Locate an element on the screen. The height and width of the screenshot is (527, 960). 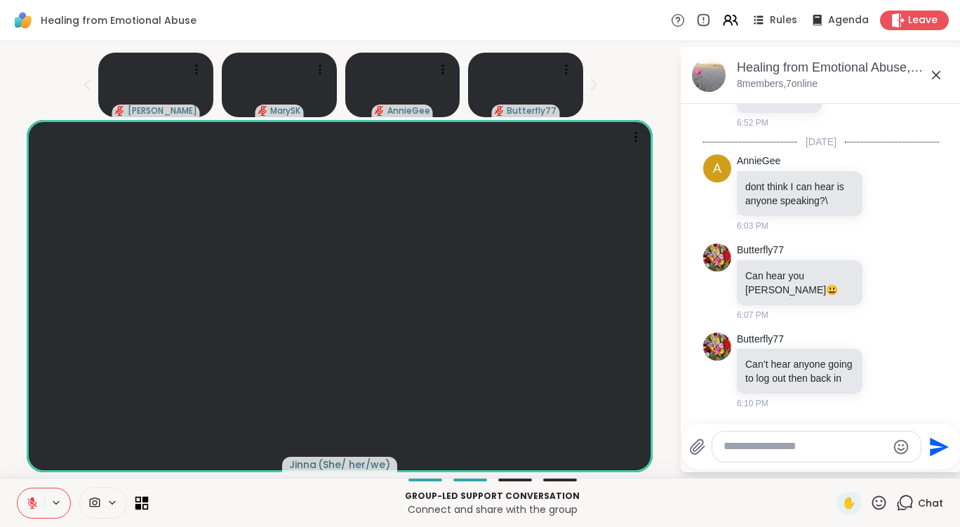
span: MarySK is located at coordinates (285, 111).